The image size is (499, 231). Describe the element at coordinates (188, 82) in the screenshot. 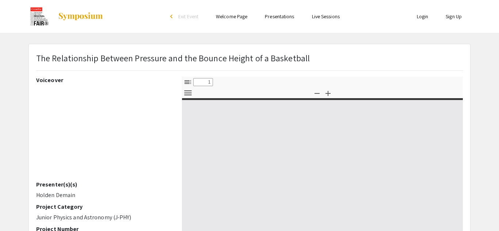

I see `button: Toggle Sidebar` at that location.